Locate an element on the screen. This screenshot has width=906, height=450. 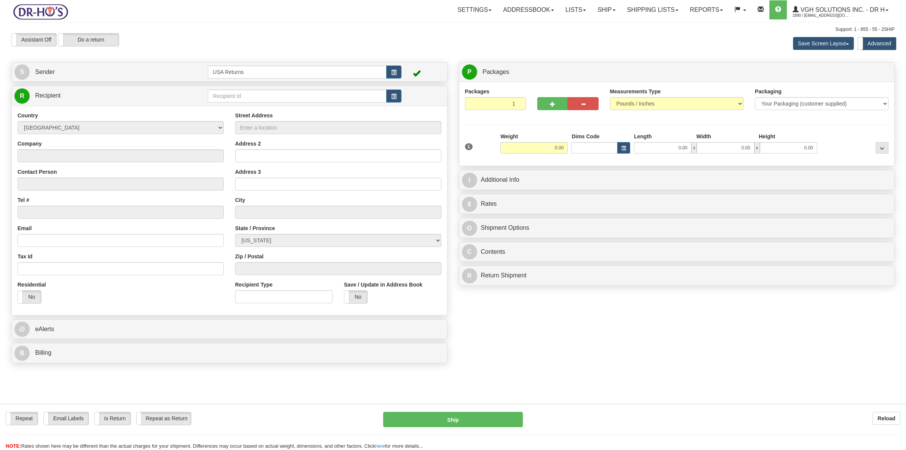
span: C is located at coordinates (470, 252).